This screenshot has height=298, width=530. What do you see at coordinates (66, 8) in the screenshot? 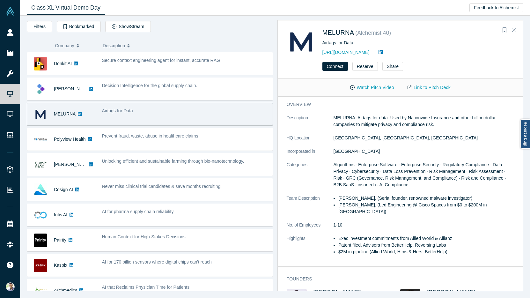
I see `a: Class XL Virtual Demo Day` at bounding box center [66, 8].